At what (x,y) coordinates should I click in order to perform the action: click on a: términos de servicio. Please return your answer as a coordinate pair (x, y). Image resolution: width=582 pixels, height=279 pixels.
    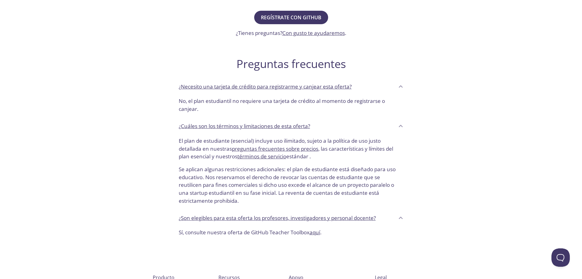
    Looking at the image, I should click on (262, 156).